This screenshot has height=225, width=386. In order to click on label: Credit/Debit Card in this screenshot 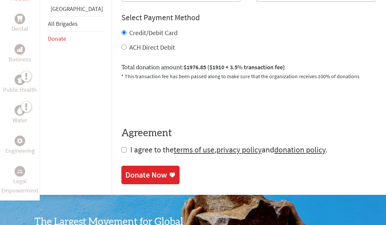, I will do `click(153, 32)`.